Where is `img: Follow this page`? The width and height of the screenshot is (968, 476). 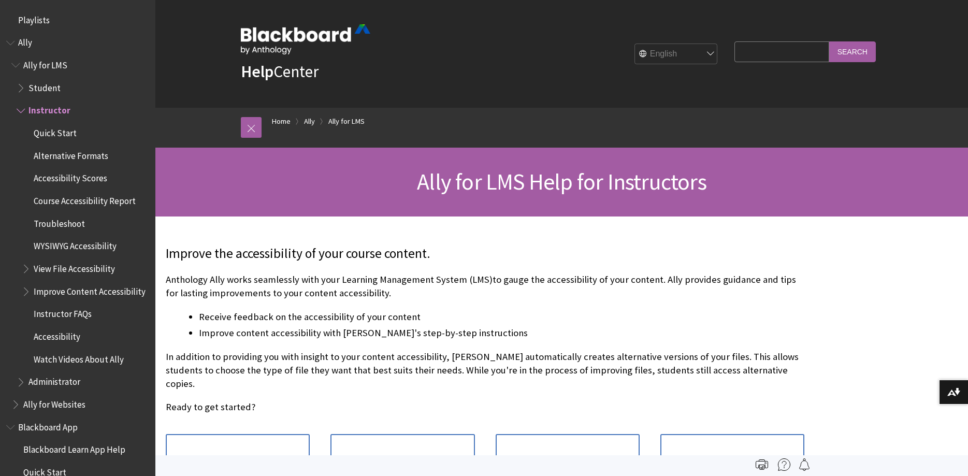 img: Follow this page is located at coordinates (805, 465).